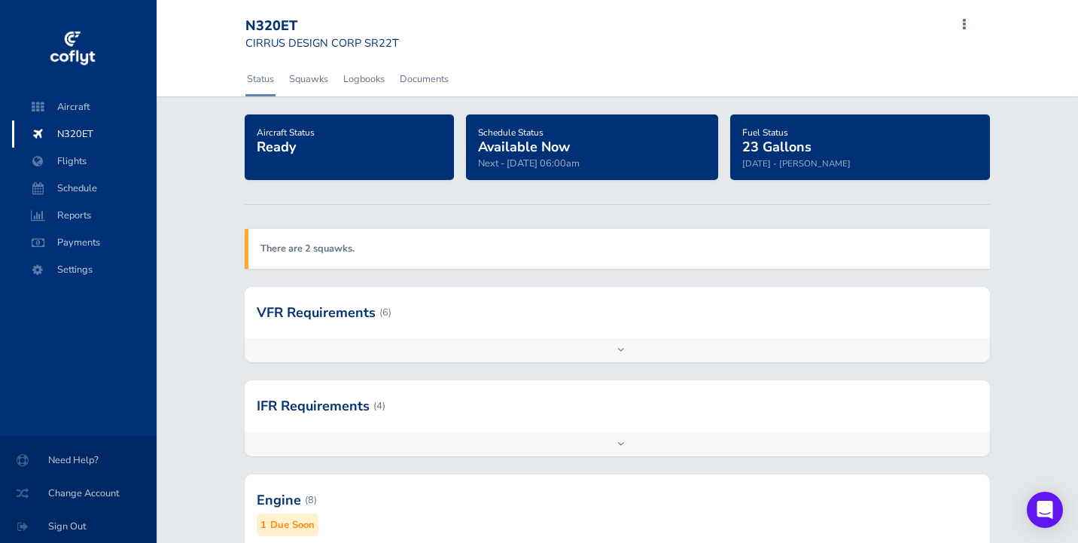  What do you see at coordinates (84, 134) in the screenshot?
I see `span: N320ET` at bounding box center [84, 134].